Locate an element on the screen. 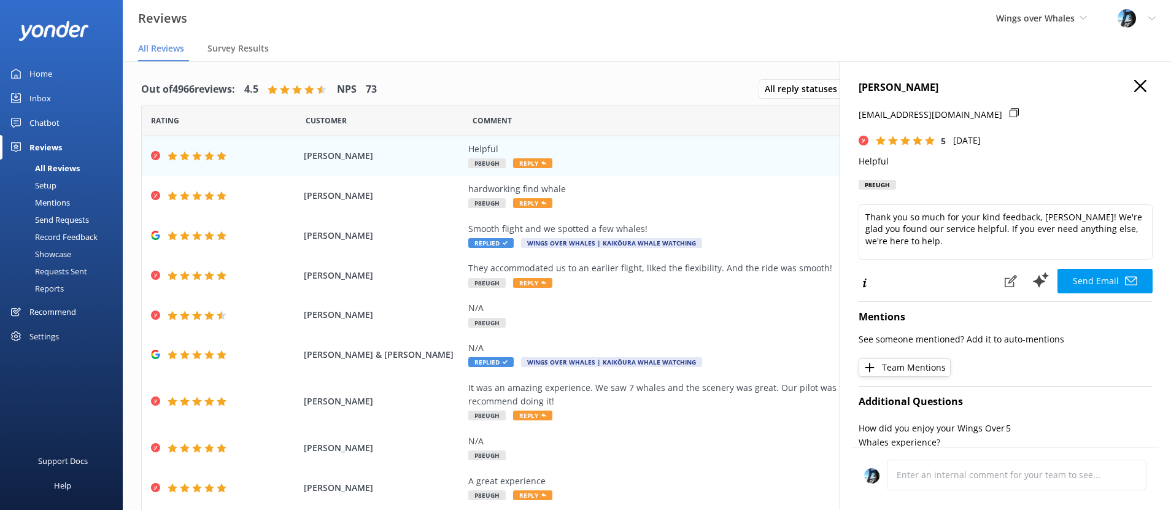  p: Helpful is located at coordinates (1006, 161).